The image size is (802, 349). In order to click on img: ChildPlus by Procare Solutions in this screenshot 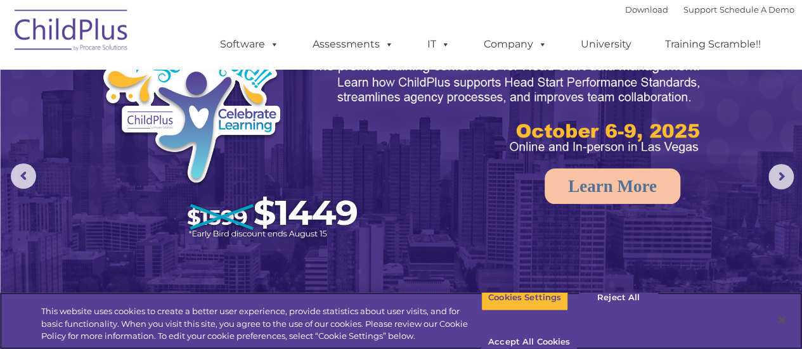, I will do `click(72, 32)`.